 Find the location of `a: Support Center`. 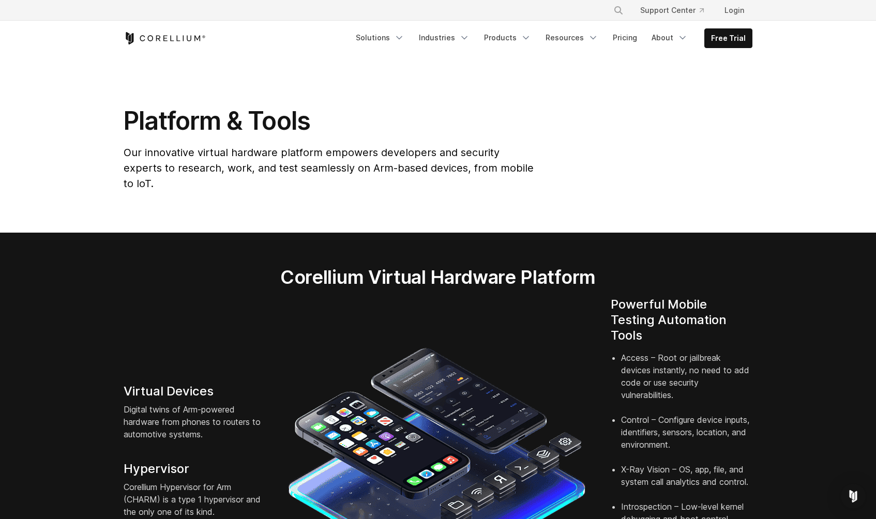

a: Support Center is located at coordinates (671, 10).